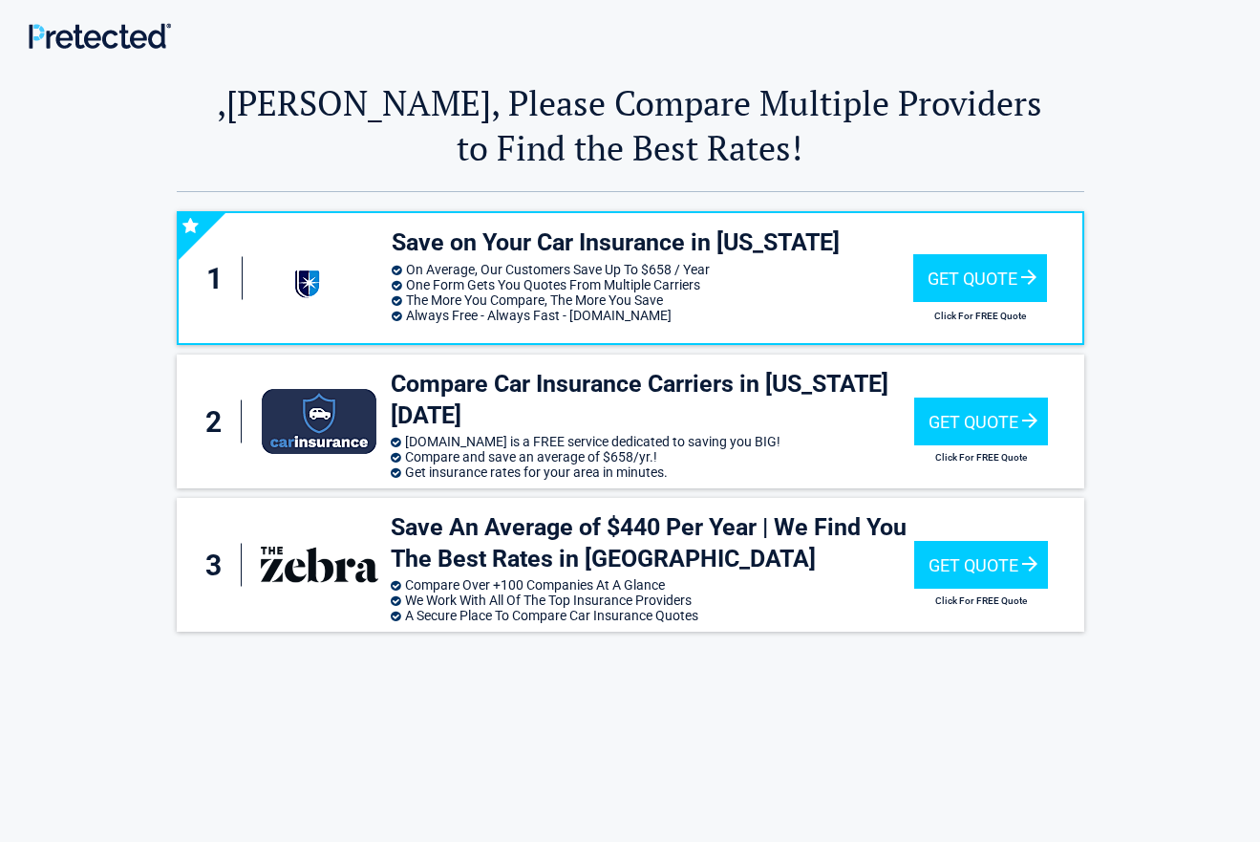 The width and height of the screenshot is (1260, 842). I want to click on li: A Secure Place To Compare Car Insurance Quotes, so click(652, 615).